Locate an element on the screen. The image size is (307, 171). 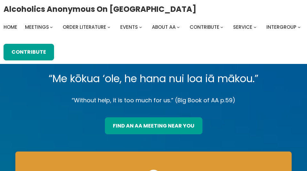
button: Service submenu is located at coordinates (255, 27).